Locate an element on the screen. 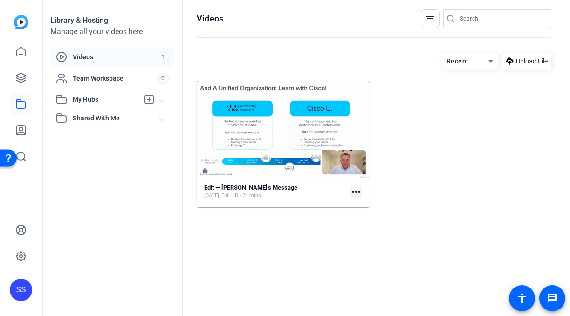 The height and width of the screenshot is (316, 570). span: Full HD - 24 mins is located at coordinates (241, 195).